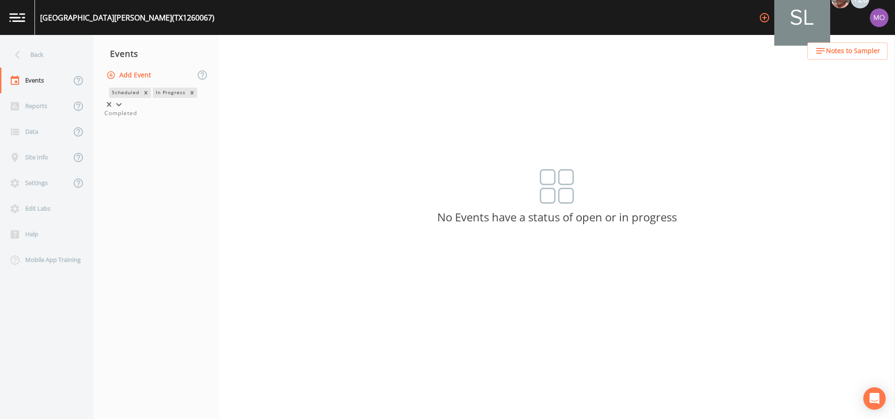 This screenshot has height=419, width=895. What do you see at coordinates (156, 54) in the screenshot?
I see `div: Events` at bounding box center [156, 54].